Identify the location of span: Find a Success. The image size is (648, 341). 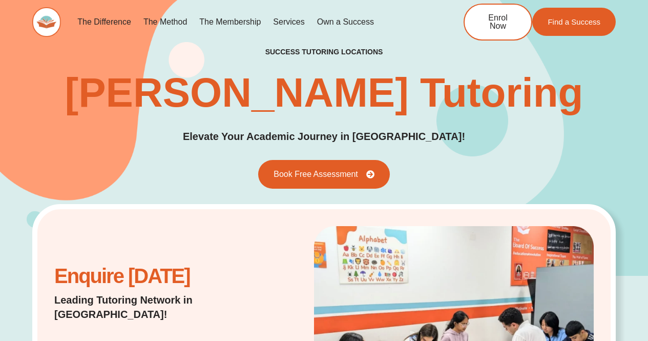
(574, 22).